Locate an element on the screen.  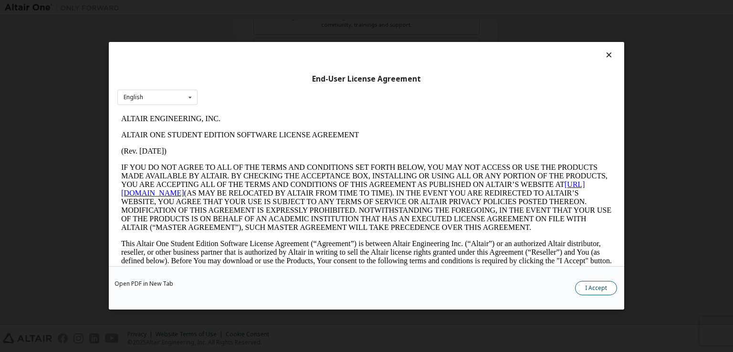
p: ALTAIR ONE STUDENT EDITION SOFTWARE LICENSE AGREEMENT is located at coordinates (249, 24).